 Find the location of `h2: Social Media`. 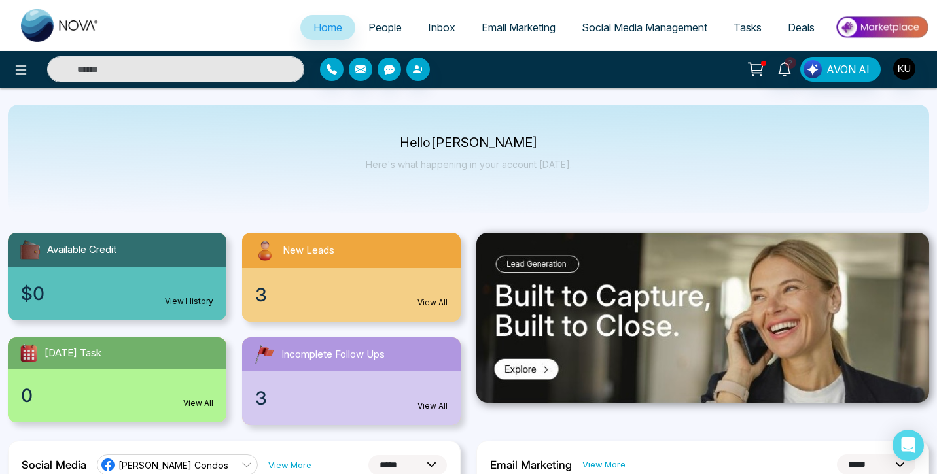

h2: Social Media is located at coordinates (54, 465).